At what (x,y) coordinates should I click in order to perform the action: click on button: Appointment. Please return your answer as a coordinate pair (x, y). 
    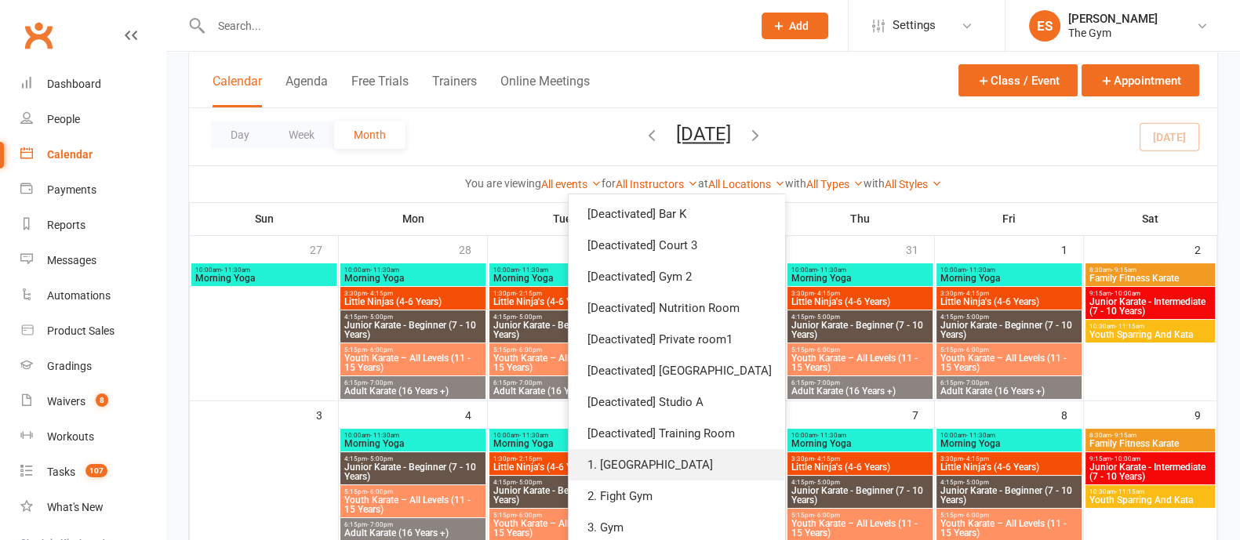
    Looking at the image, I should click on (1140, 80).